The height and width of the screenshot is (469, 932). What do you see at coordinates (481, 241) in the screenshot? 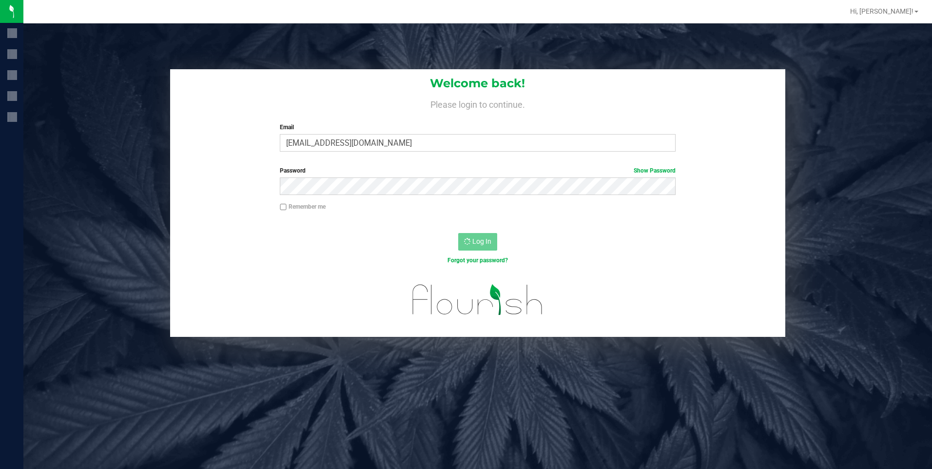
I see `span: Log In` at bounding box center [481, 241].